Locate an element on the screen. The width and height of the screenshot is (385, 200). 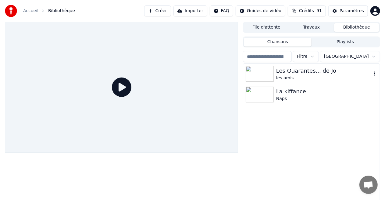
button: Créer is located at coordinates (158, 11).